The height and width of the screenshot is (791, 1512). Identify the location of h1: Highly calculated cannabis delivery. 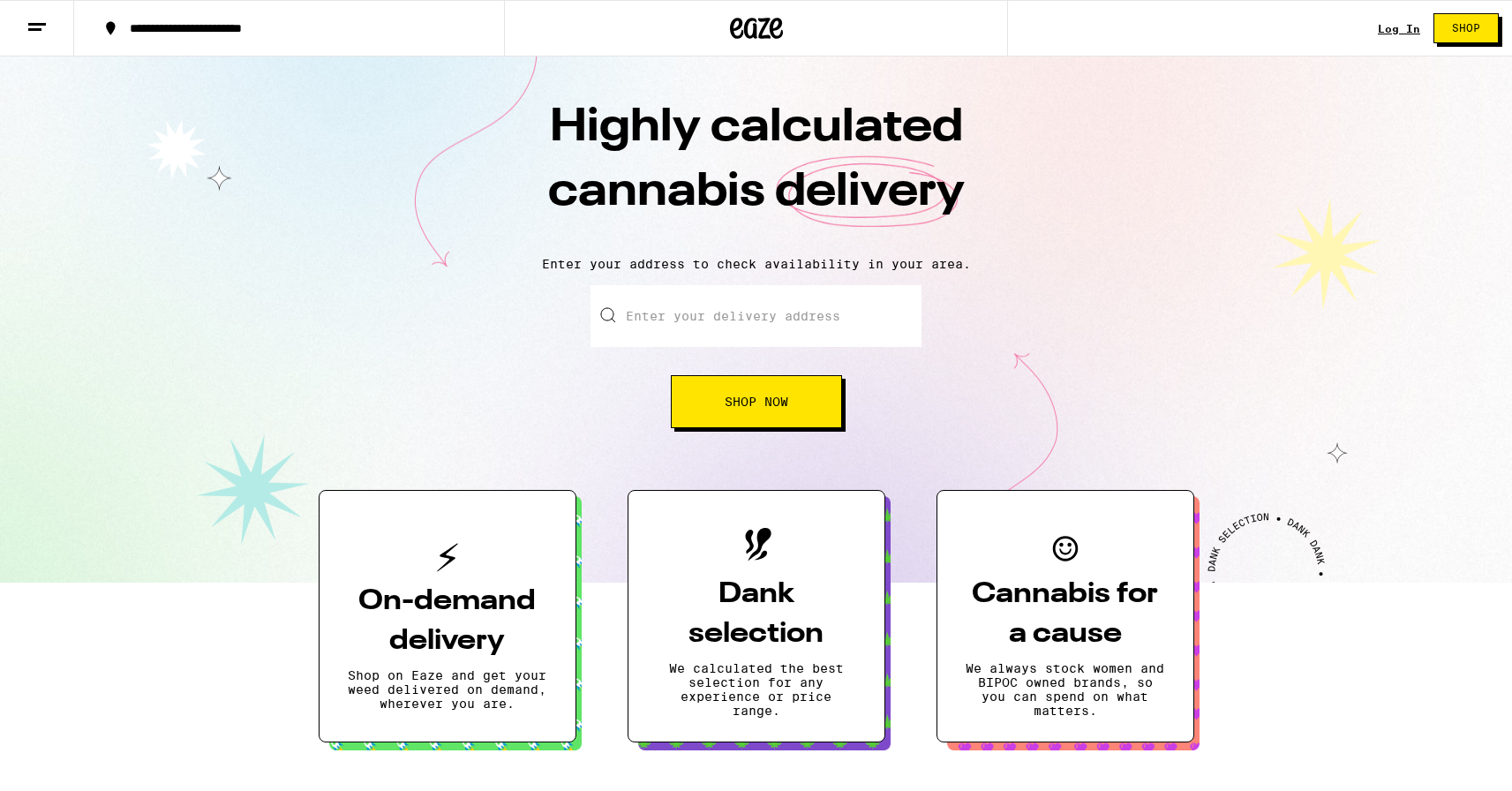
(757, 170).